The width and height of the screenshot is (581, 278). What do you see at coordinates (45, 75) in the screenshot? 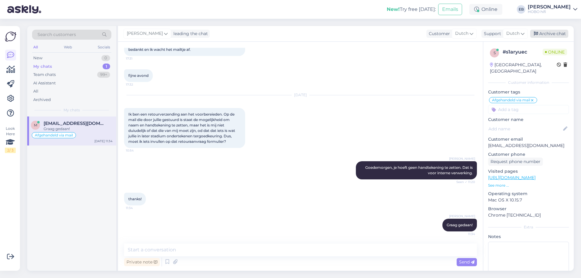
I see `div: Team chats` at bounding box center [45, 75].